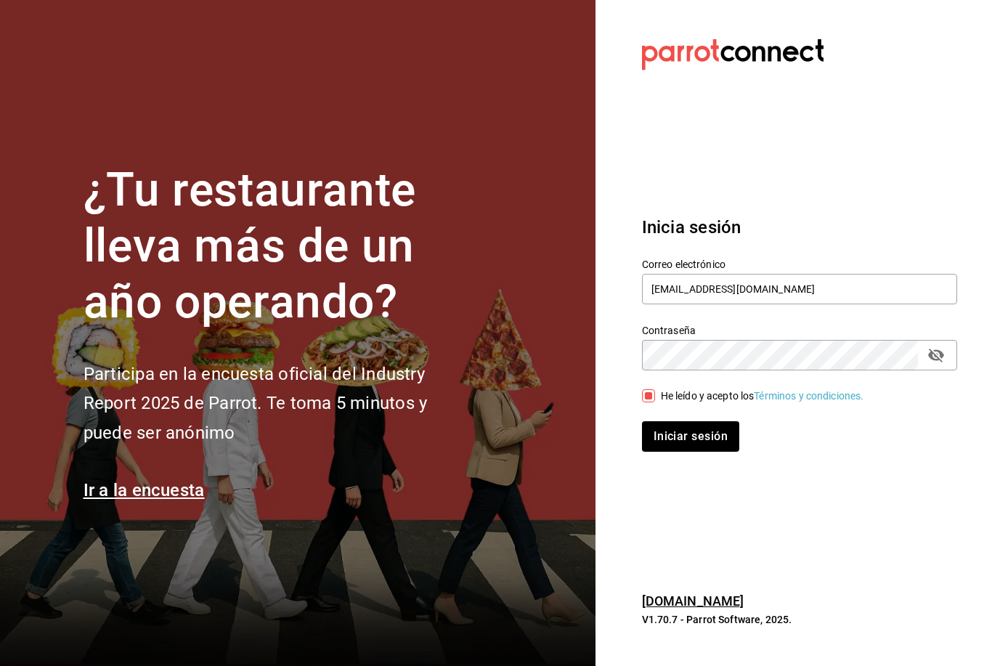 Image resolution: width=992 pixels, height=666 pixels. What do you see at coordinates (800, 289) in the screenshot?
I see `input: Ingresa tu correo electrónico` at bounding box center [800, 289].